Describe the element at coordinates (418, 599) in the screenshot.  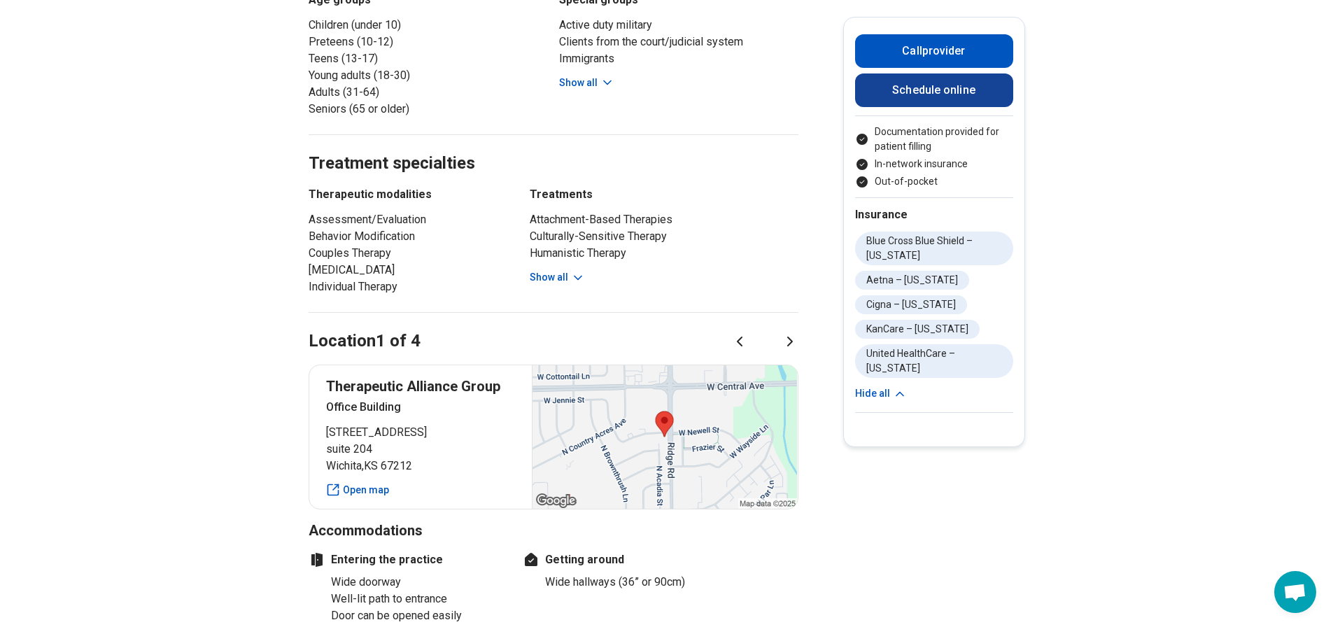
I see `li: Well-lit path to entrance` at that location.